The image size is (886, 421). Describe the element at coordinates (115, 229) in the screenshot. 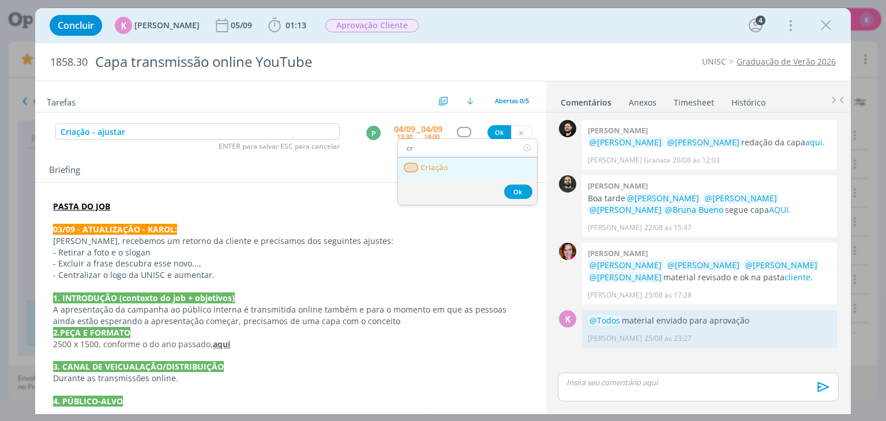

I see `strong: 03/09 - ATUALIZAÇÃO - KAROL:` at that location.